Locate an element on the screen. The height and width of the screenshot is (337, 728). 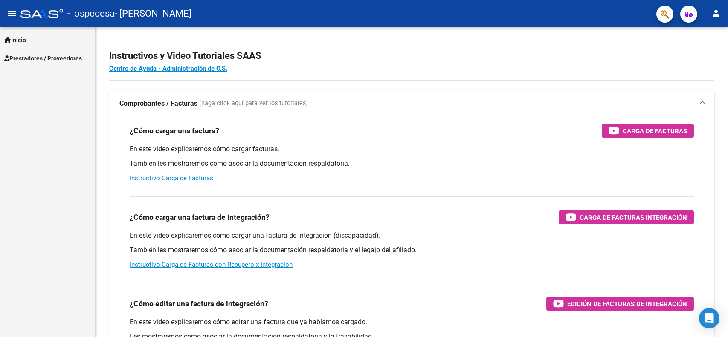
a: Centro de Ayuda - Administración de O.S. is located at coordinates (168, 69).